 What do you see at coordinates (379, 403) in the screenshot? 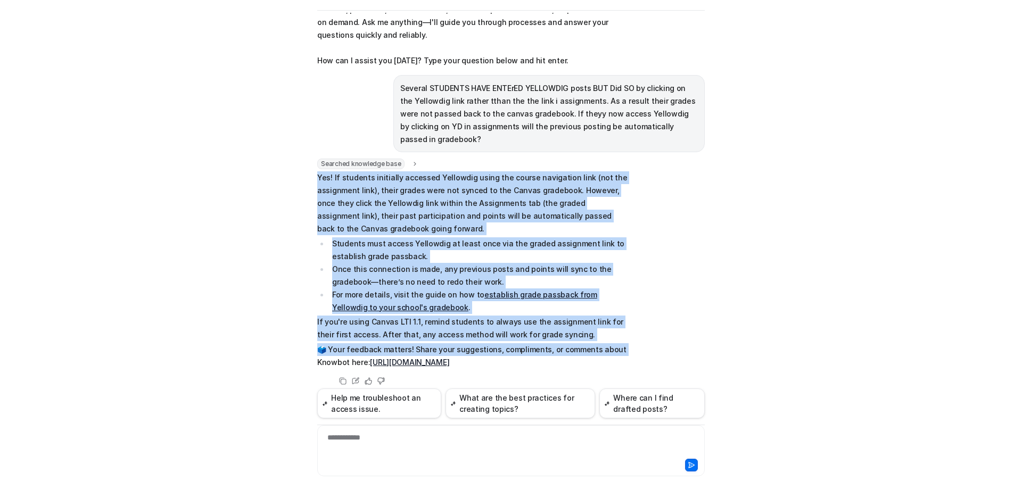
I see `button: Help me troubleshoot an access issue.` at bounding box center [379, 403].